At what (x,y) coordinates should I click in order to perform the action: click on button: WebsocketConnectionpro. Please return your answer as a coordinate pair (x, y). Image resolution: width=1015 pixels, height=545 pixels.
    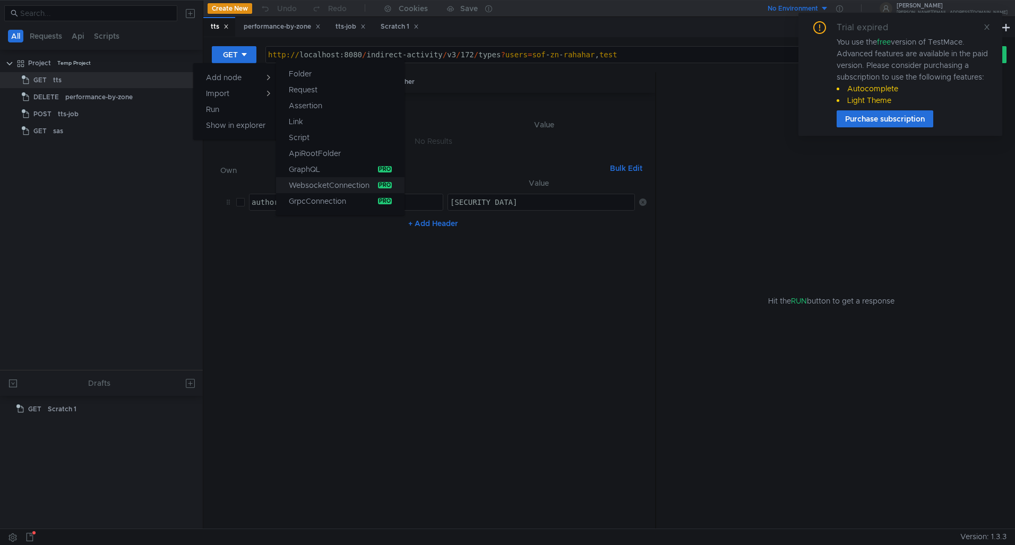
    Looking at the image, I should click on (340, 185).